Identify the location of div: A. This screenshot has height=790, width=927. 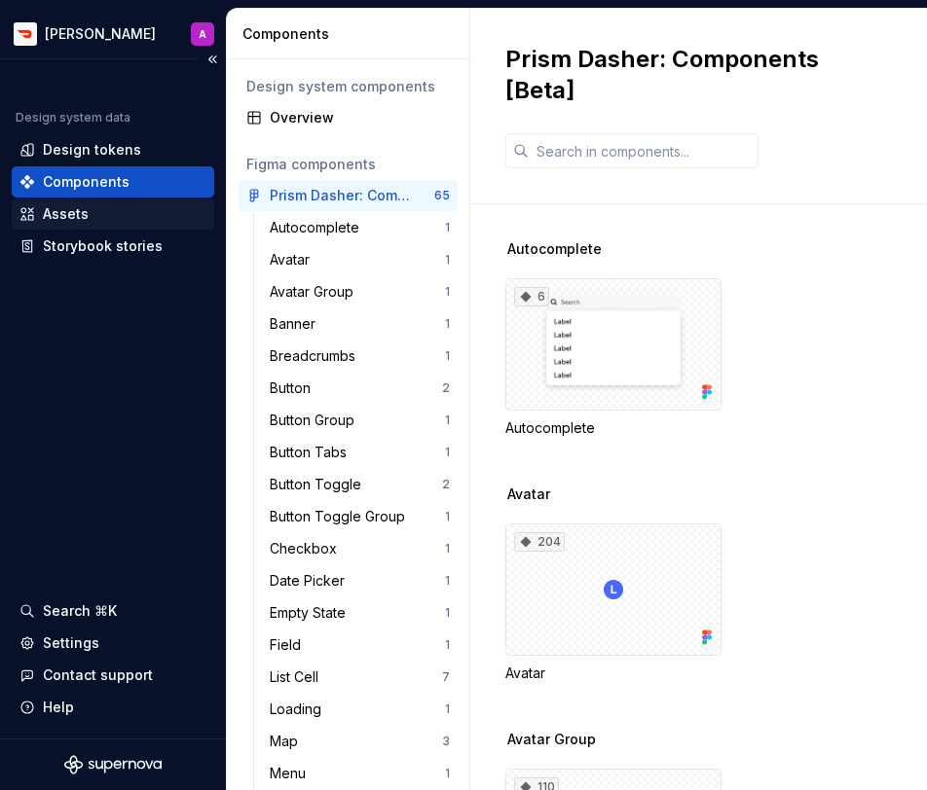
(202, 34).